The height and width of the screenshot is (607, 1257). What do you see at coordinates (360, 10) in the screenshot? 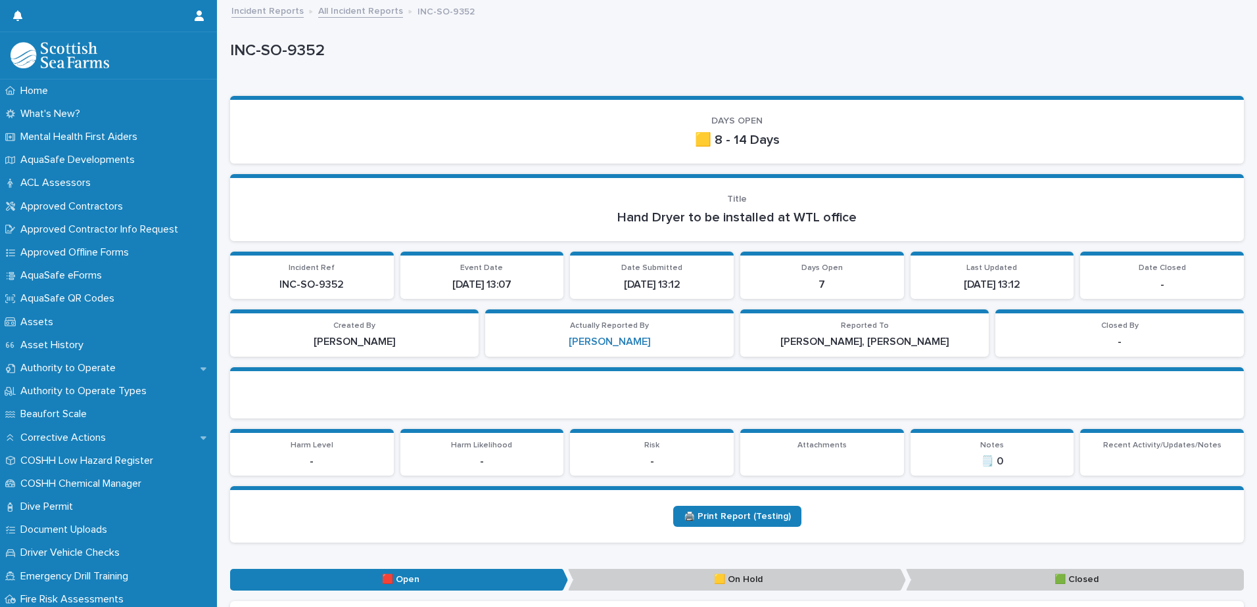
I see `a: All Incident Reports` at bounding box center [360, 10].